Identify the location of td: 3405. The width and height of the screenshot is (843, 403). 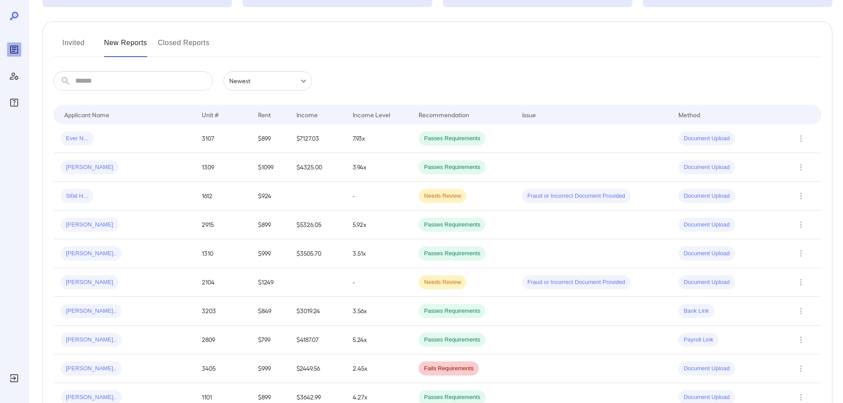
(223, 369).